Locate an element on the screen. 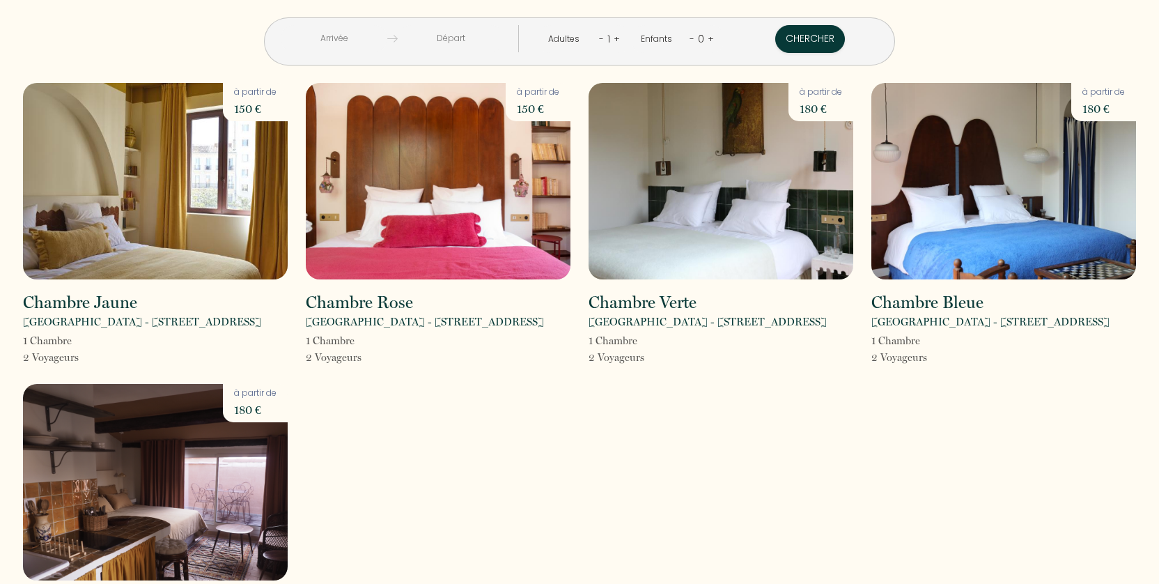  h2: Chambre Bleue is located at coordinates (927, 302).